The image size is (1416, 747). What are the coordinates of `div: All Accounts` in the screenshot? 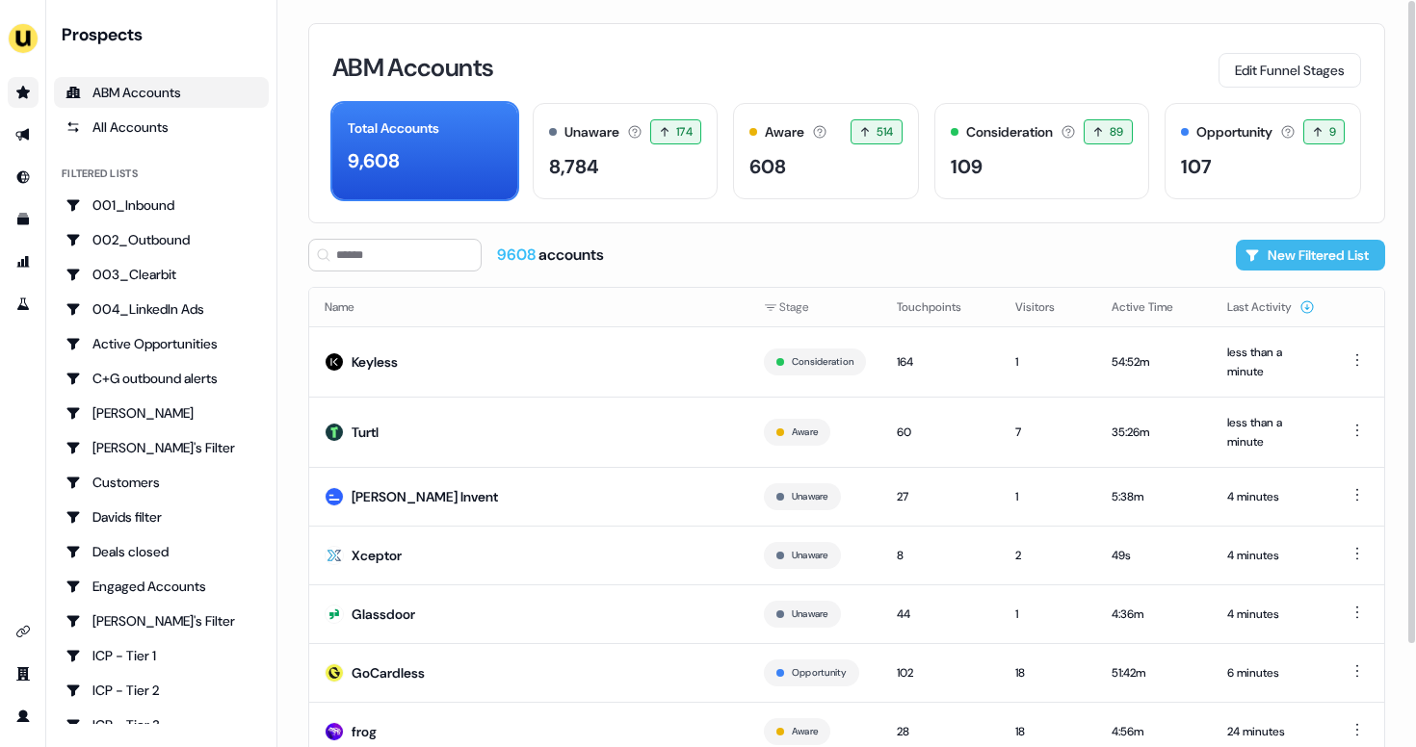 It's located at (161, 127).